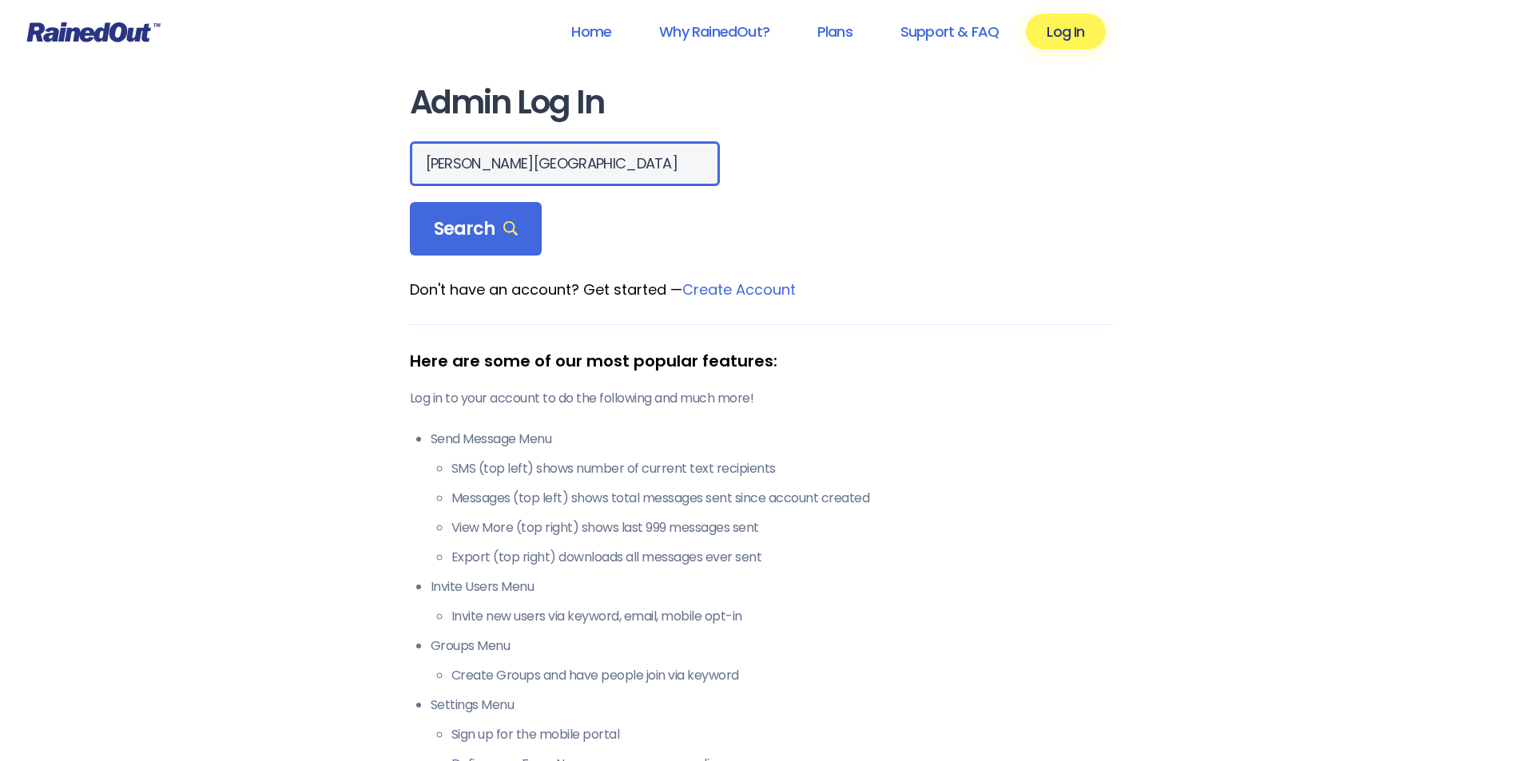 Image resolution: width=1522 pixels, height=761 pixels. Describe the element at coordinates (782, 735) in the screenshot. I see `li: Sign up for the mobile portal` at that location.